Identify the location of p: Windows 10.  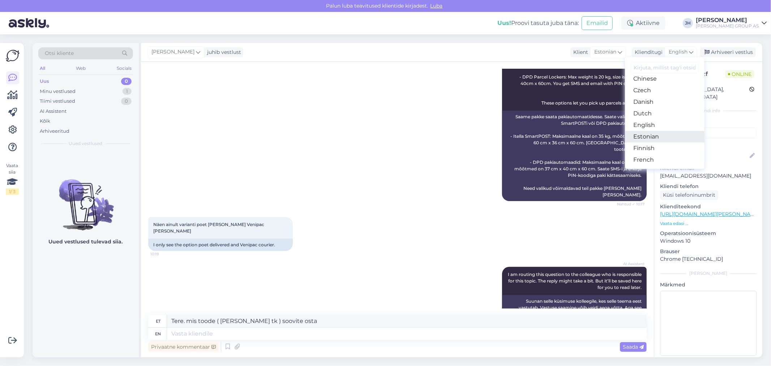
(709, 241).